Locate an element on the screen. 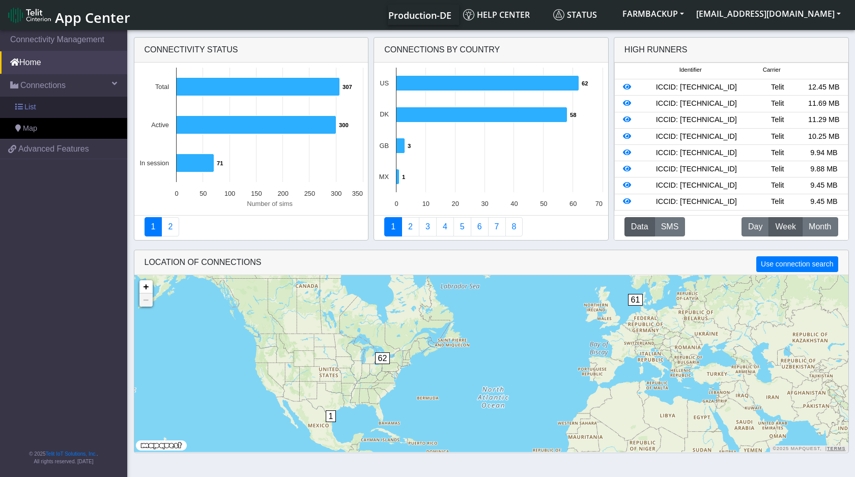  div: 9.88 MB is located at coordinates (823, 169).